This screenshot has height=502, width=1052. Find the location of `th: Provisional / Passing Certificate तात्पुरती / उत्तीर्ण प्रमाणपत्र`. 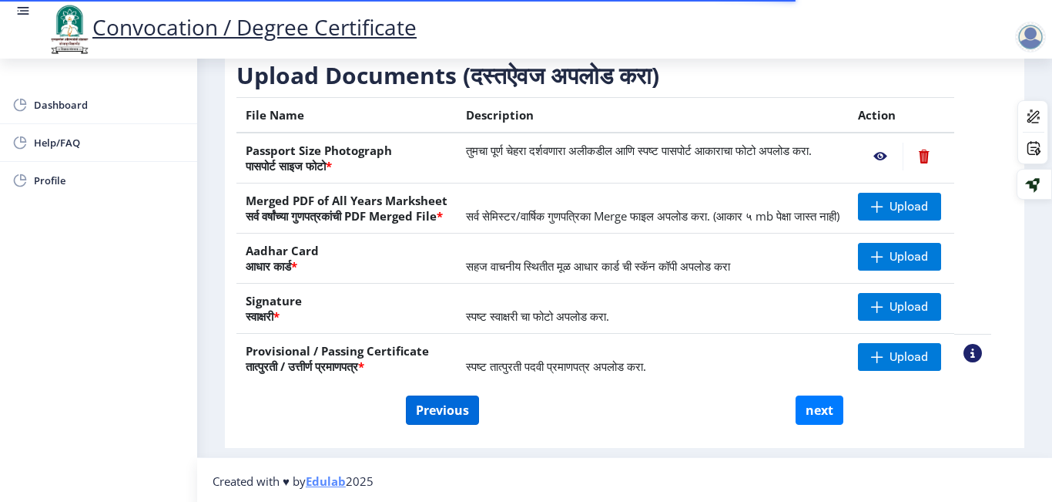

th: Provisional / Passing Certificate तात्पुरती / उत्तीर्ण प्रमाणपत्र is located at coordinates (347, 358).